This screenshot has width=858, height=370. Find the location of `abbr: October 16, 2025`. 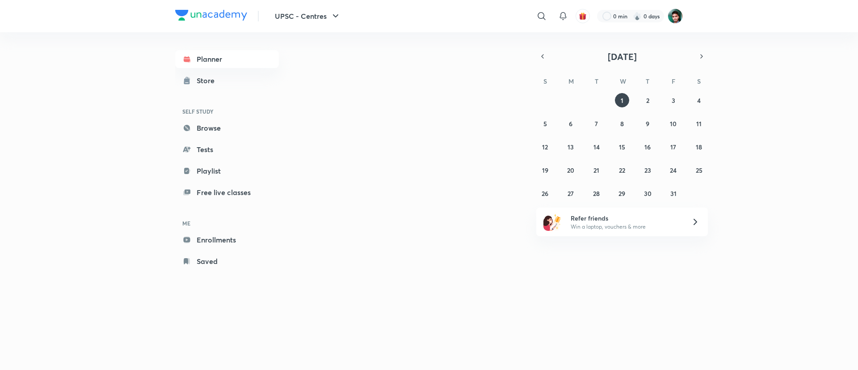

abbr: October 16, 2025 is located at coordinates (648, 147).